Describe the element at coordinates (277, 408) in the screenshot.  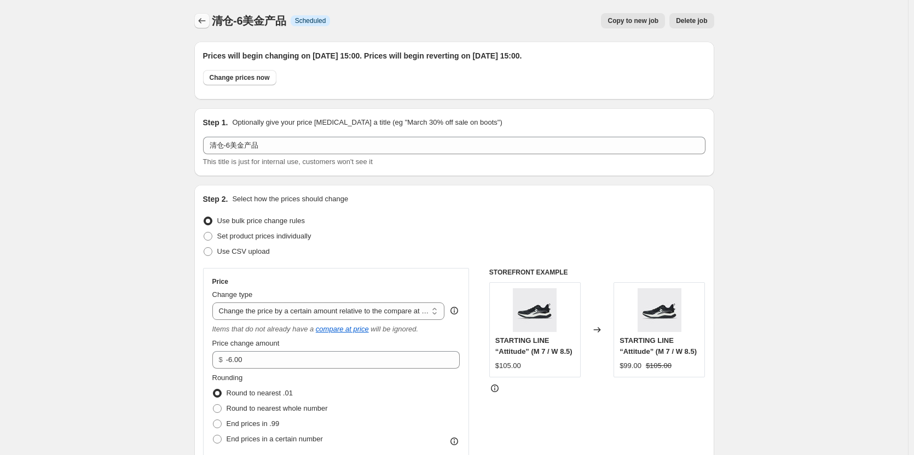
I see `span: Round to nearest whole number` at that location.